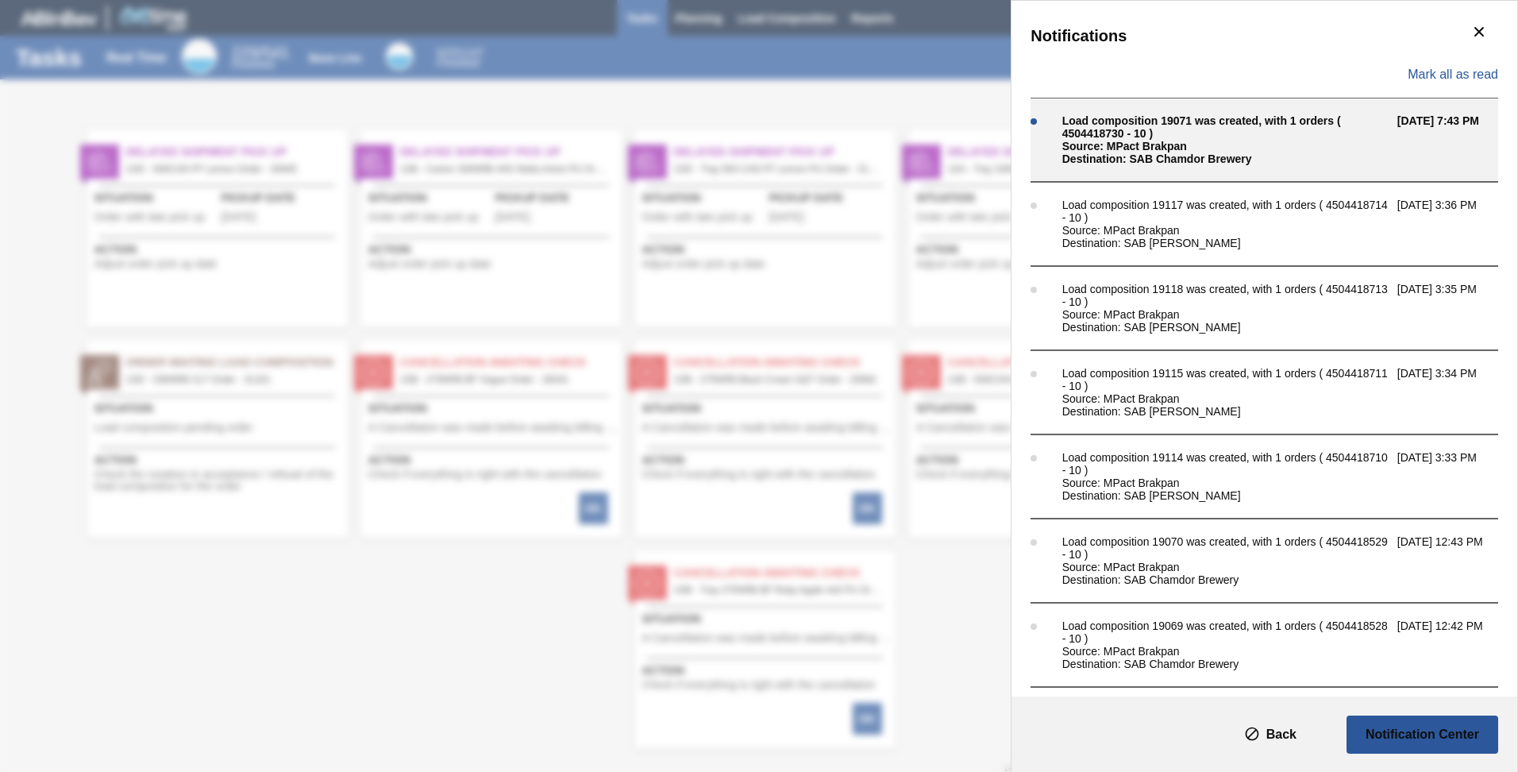 Image resolution: width=1518 pixels, height=772 pixels. What do you see at coordinates (1226, 295) in the screenshot?
I see `div: Load composition 19118 was created, with 1 orders ( 4504418713 - 10 )` at bounding box center [1226, 295].